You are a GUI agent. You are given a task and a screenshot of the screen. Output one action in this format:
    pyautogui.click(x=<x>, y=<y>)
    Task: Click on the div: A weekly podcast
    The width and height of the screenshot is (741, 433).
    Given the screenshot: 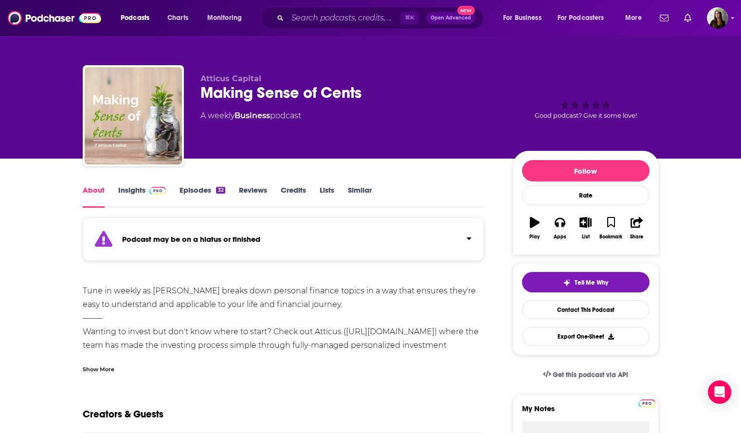 What is the action you would take?
    pyautogui.click(x=251, y=116)
    